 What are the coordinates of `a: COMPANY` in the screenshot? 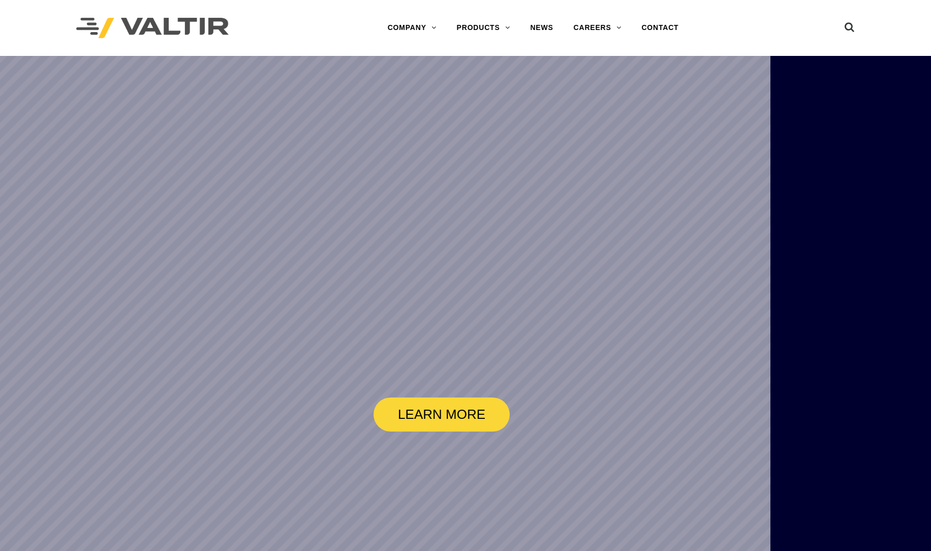 It's located at (412, 28).